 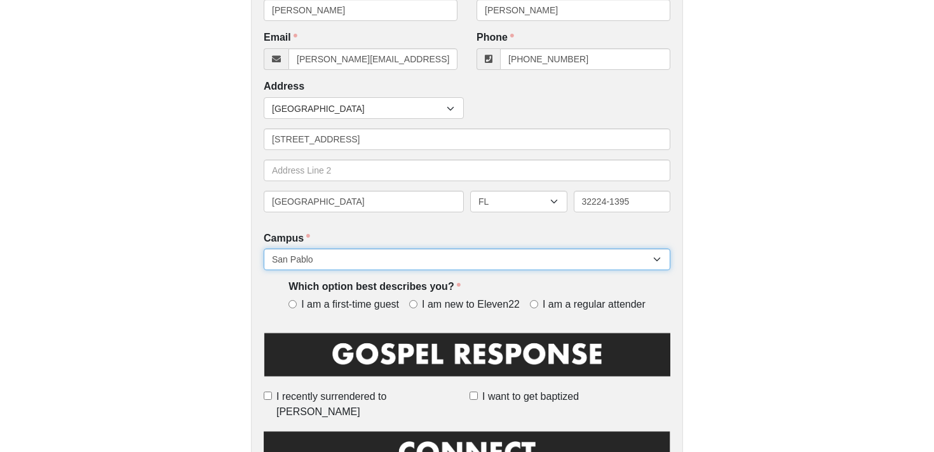 What do you see at coordinates (622, 201) in the screenshot?
I see `input: Zip` at bounding box center [622, 201].